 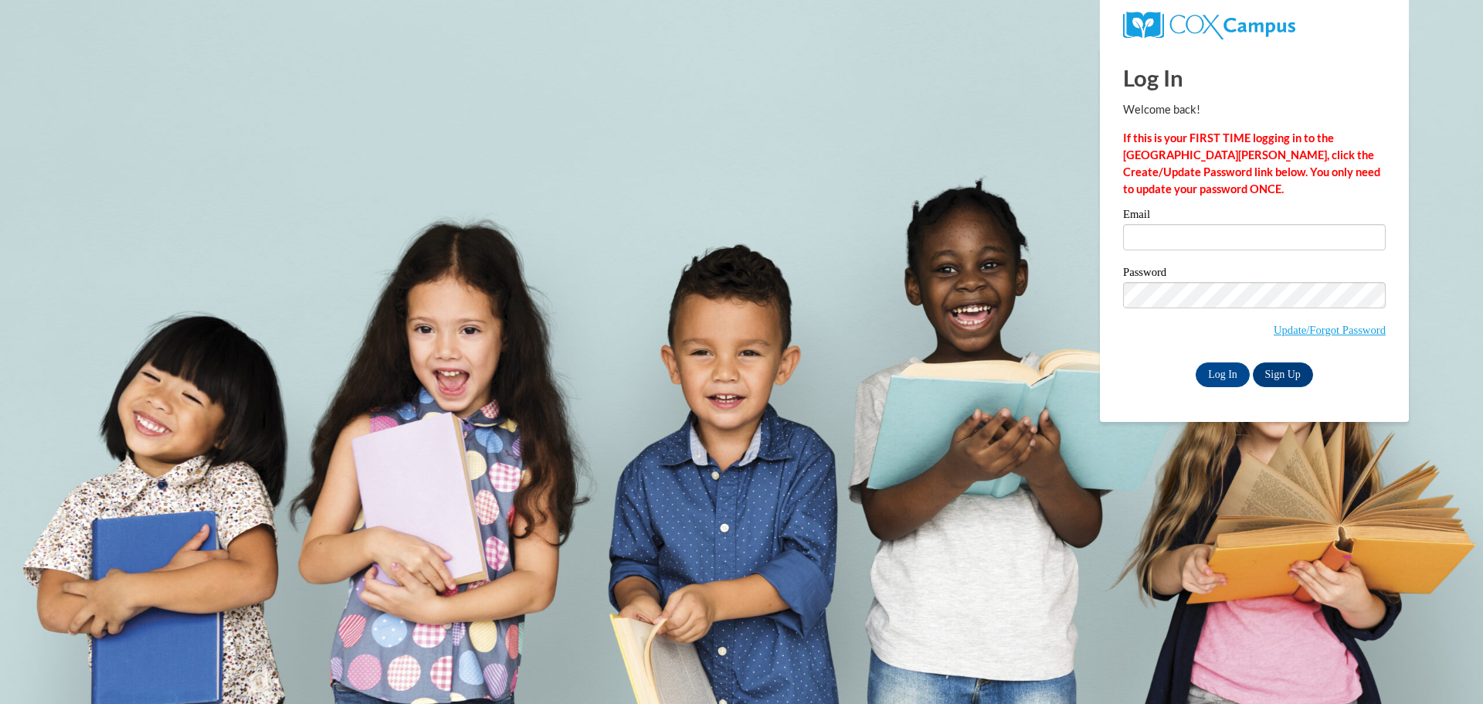 I want to click on img: COX Campus, so click(x=1209, y=25).